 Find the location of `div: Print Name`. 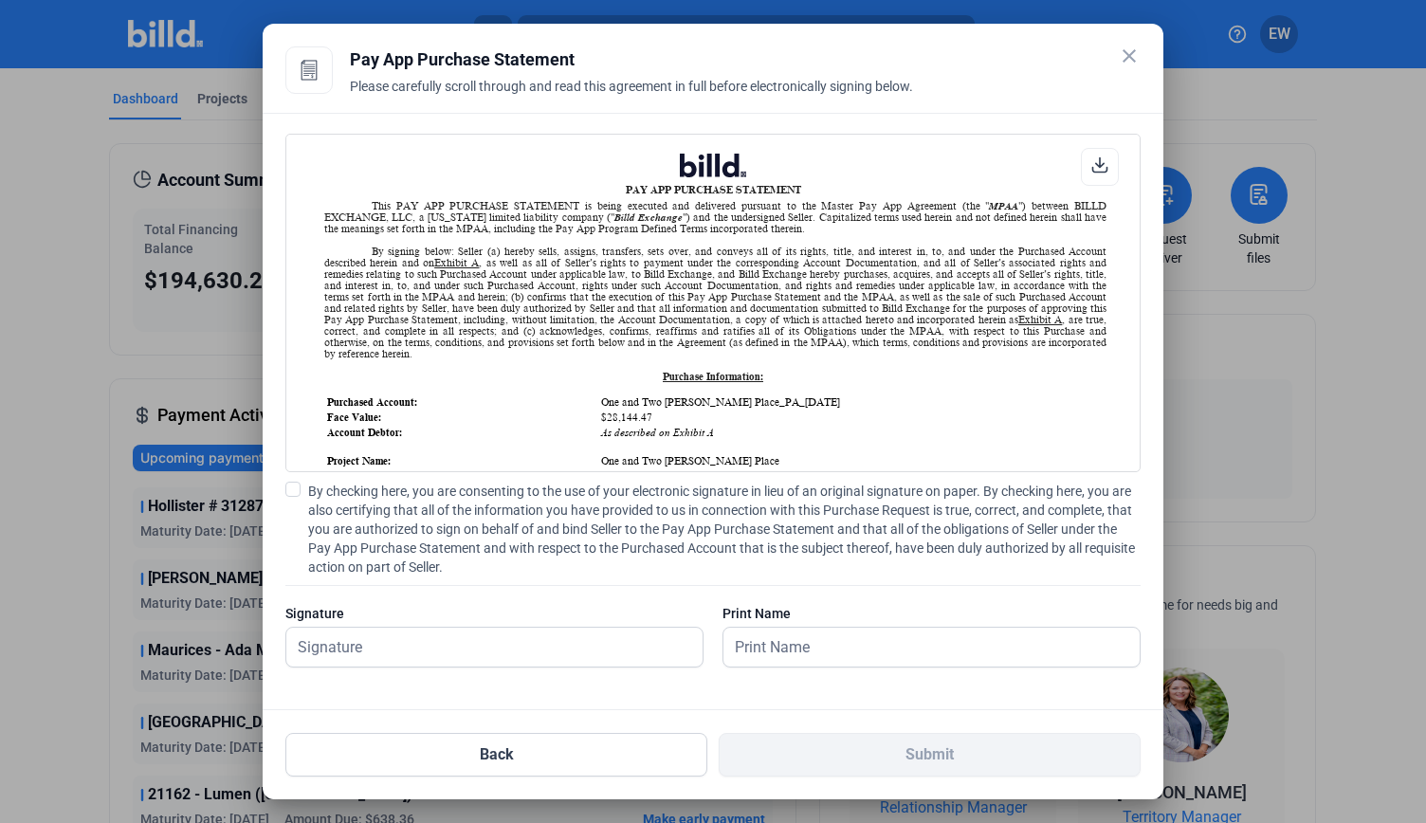

div: Print Name is located at coordinates (931, 614).